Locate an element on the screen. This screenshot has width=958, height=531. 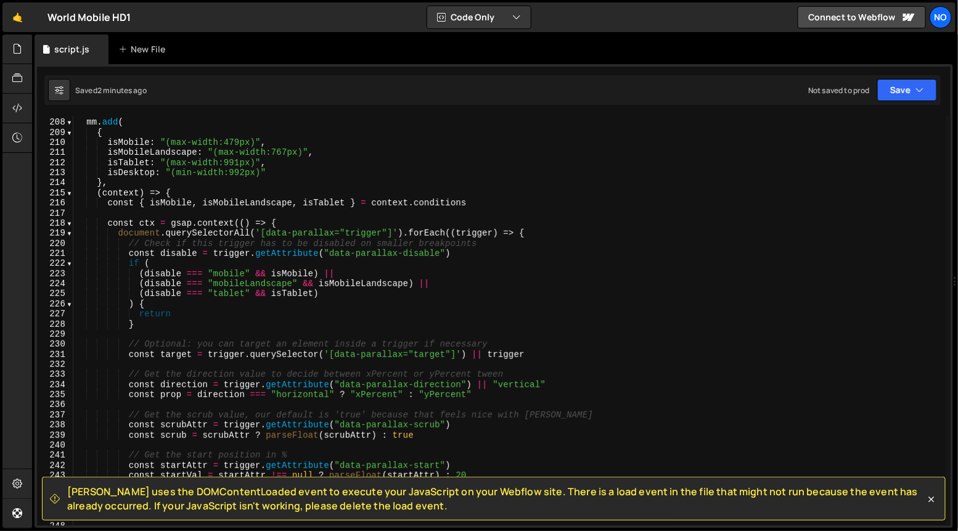
div: 216 is located at coordinates (55, 203).